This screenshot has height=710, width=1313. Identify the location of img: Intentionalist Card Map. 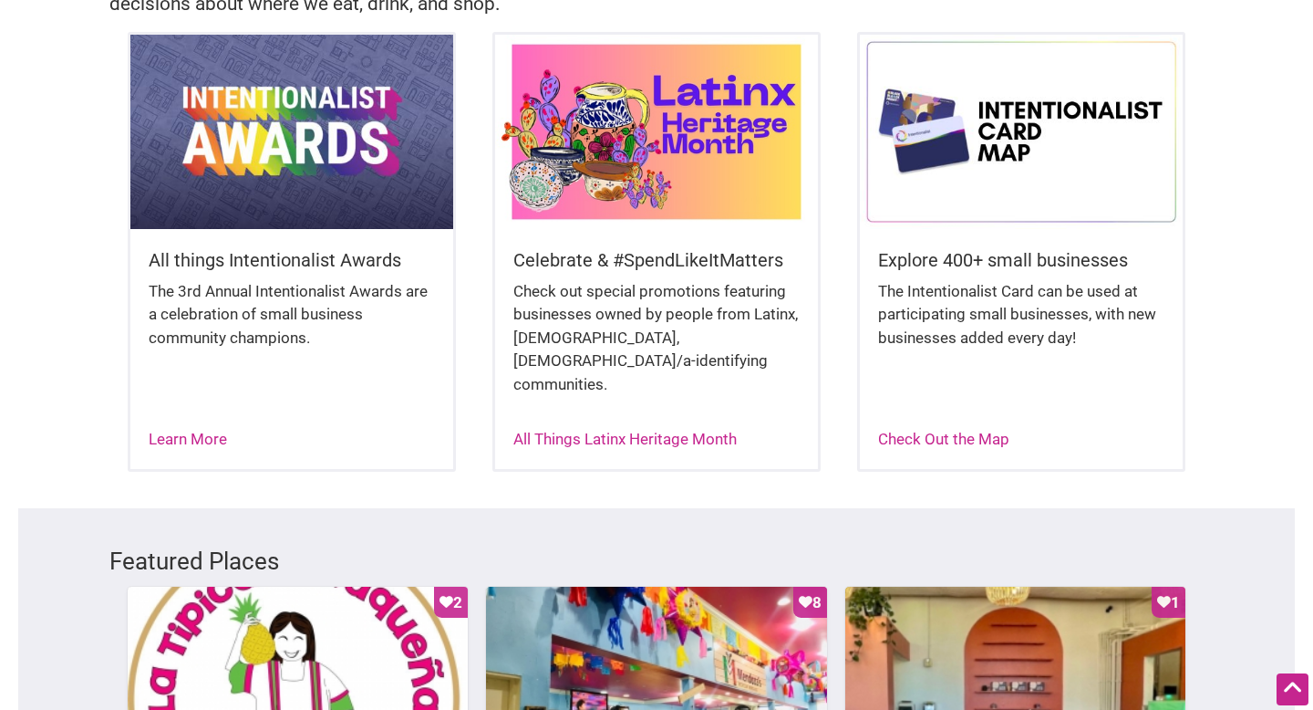
(1022, 131).